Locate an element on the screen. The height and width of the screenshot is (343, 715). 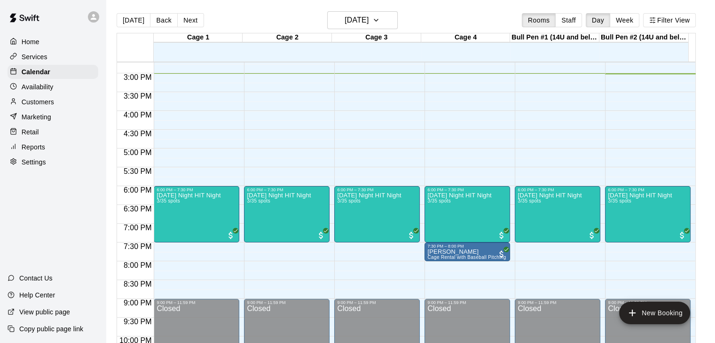
span: 5:30 PM is located at coordinates (138, 171).